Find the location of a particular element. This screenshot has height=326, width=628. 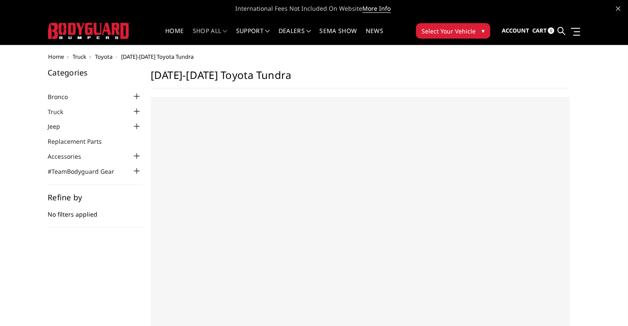

div: No filters applied is located at coordinates (95, 211).